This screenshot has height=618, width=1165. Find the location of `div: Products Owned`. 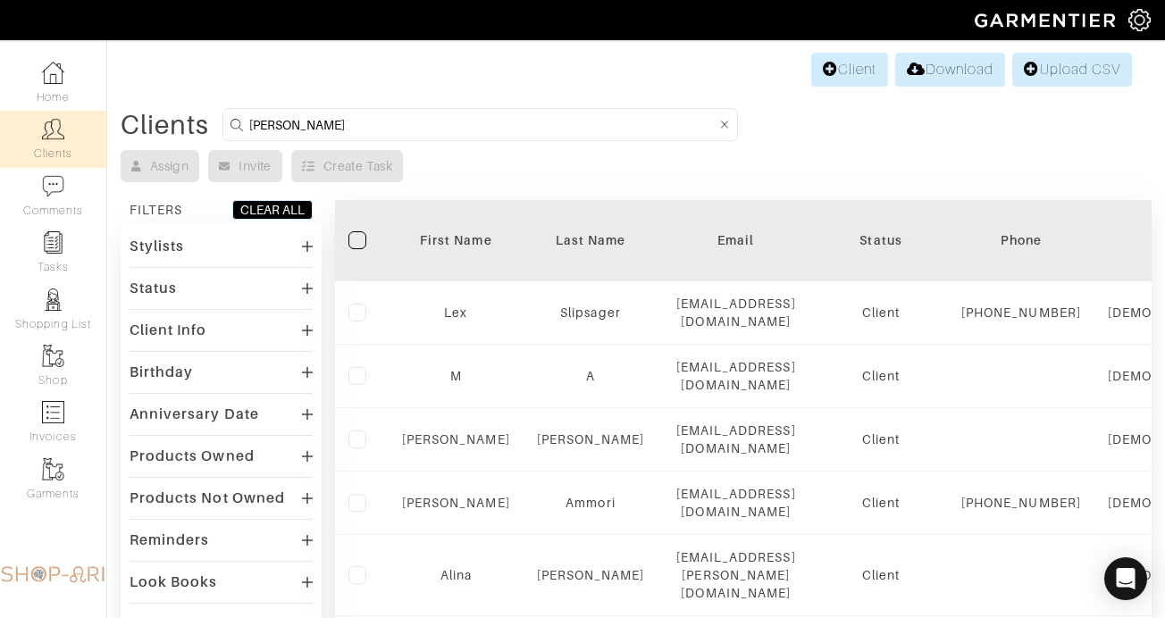

div: Products Owned is located at coordinates (192, 456).